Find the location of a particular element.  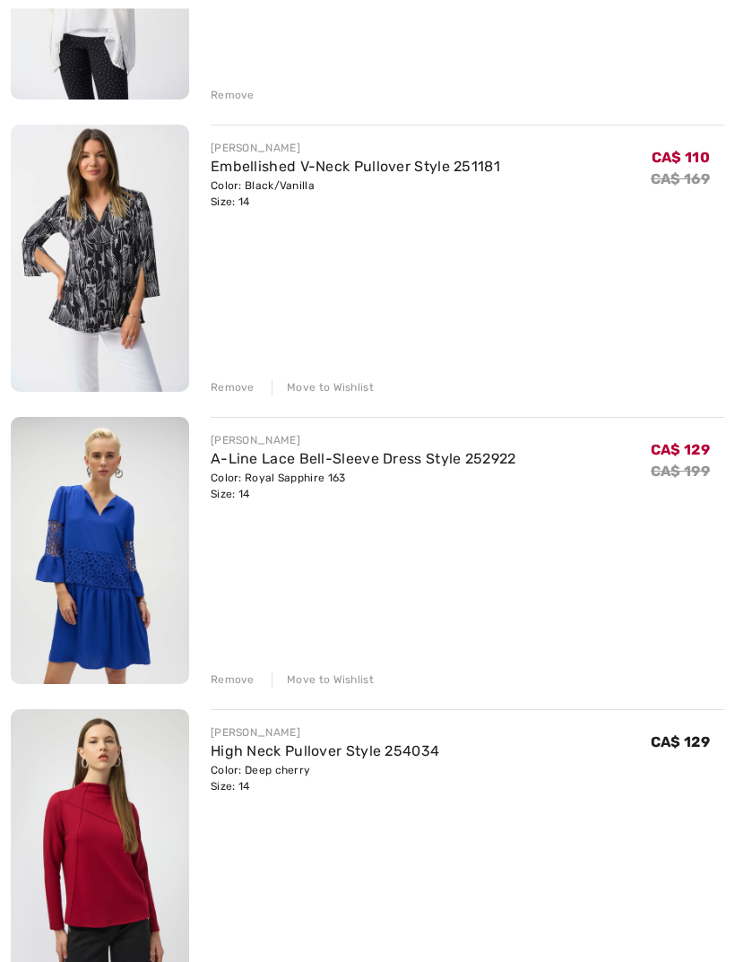

a: A-Line Lace Bell-Sleeve Dress Style 252922 is located at coordinates (363, 459).